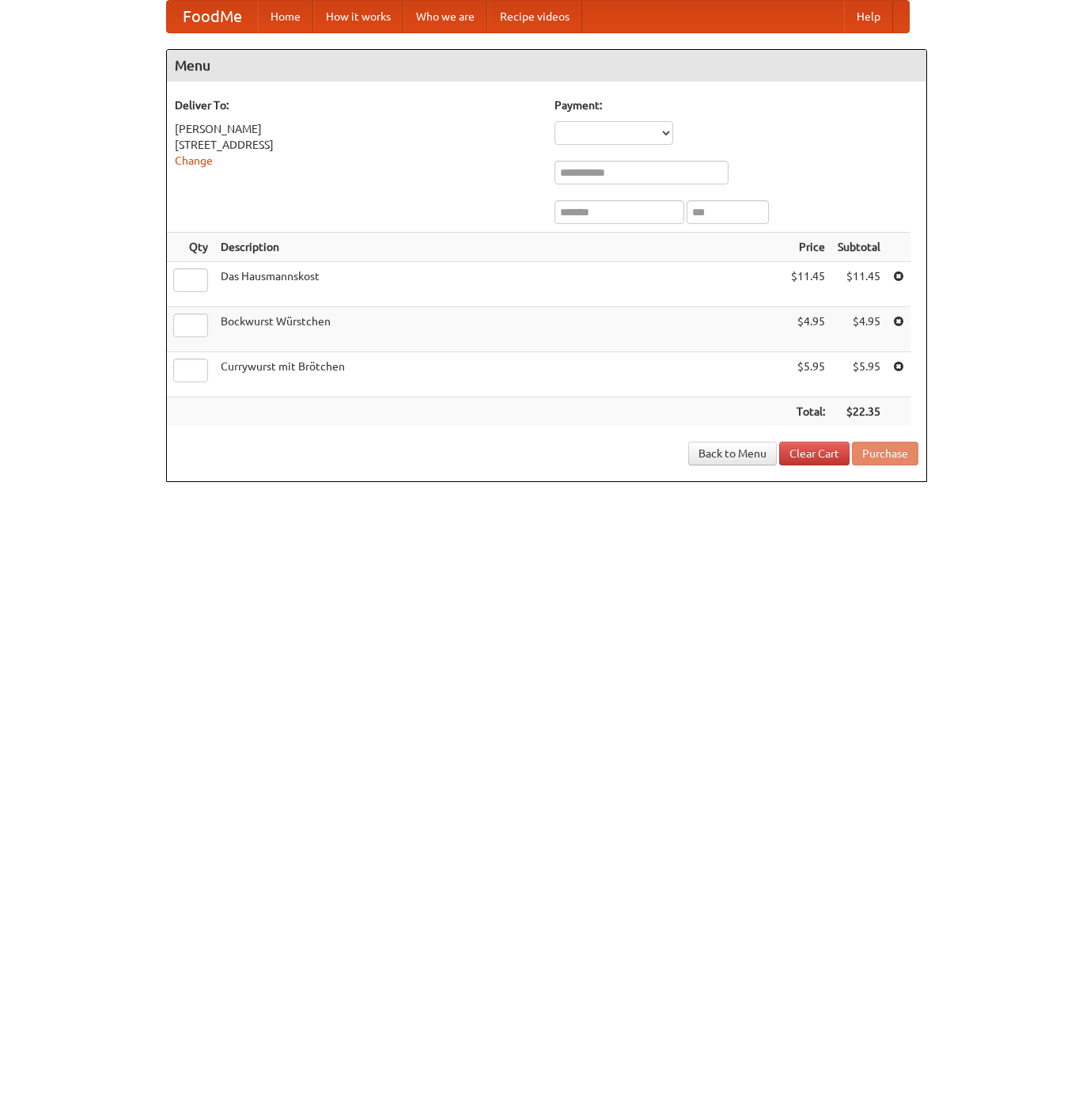  What do you see at coordinates (860, 247) in the screenshot?
I see `th: Subtotal` at bounding box center [860, 247].